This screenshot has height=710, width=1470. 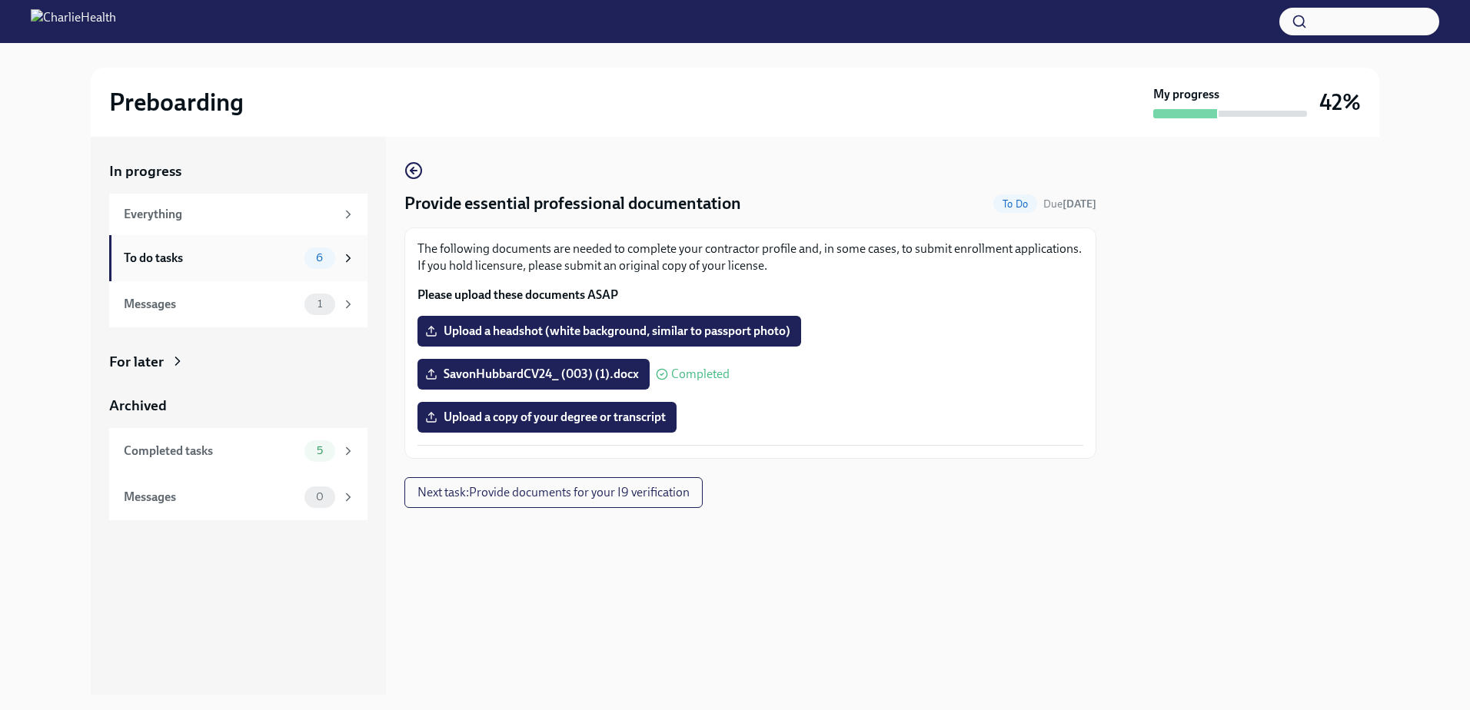 I want to click on a: Messages0, so click(x=238, y=497).